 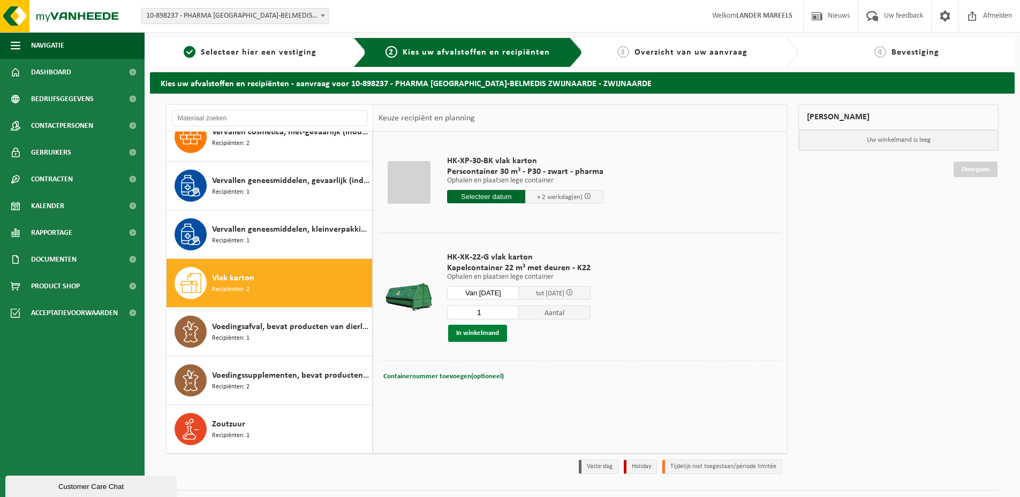 I want to click on button: Containernummer toevoegen(optioneel), so click(x=443, y=377).